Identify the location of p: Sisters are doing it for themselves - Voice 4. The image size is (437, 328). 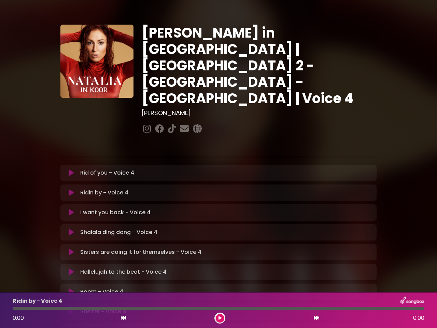
(141, 252).